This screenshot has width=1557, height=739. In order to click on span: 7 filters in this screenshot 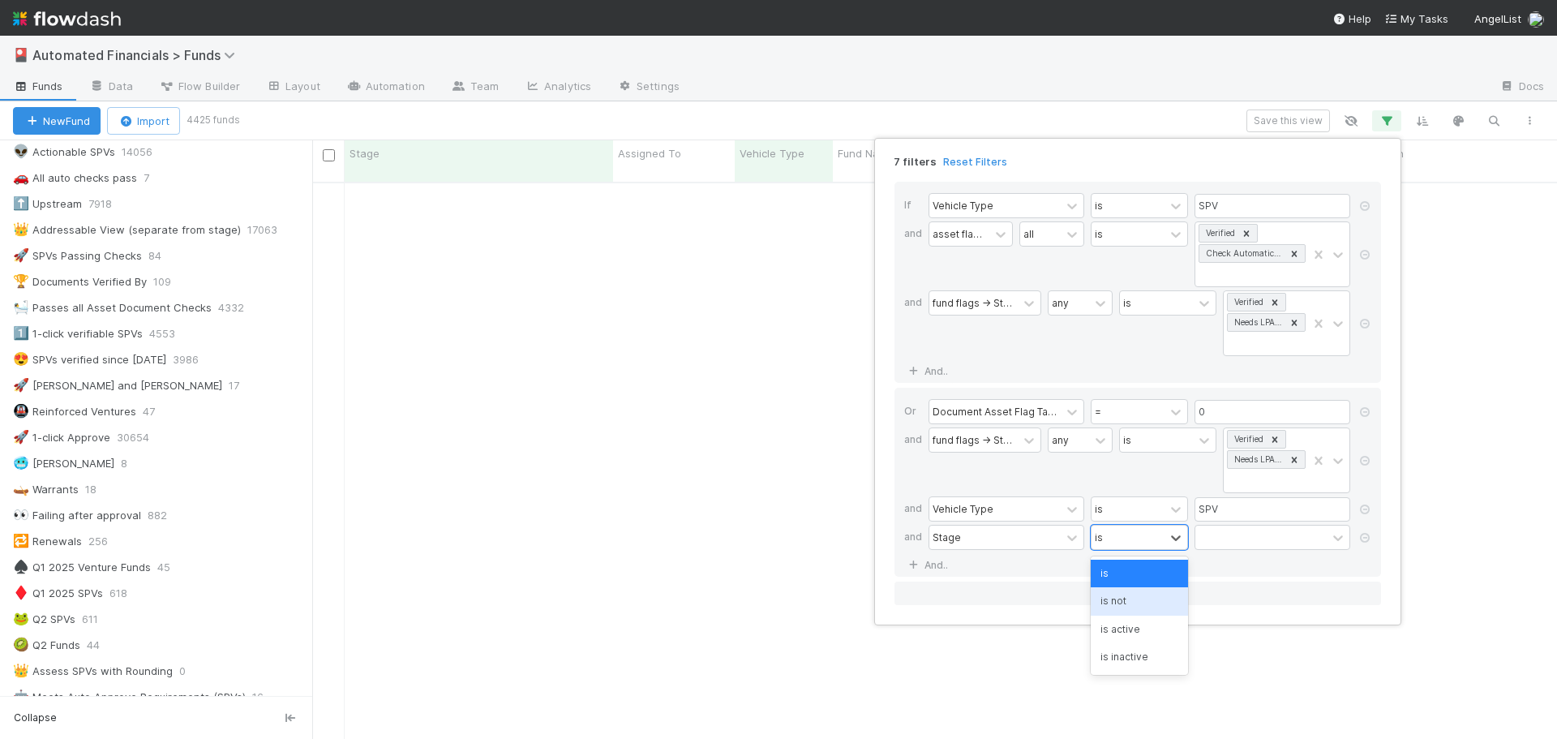, I will do `click(915, 161)`.